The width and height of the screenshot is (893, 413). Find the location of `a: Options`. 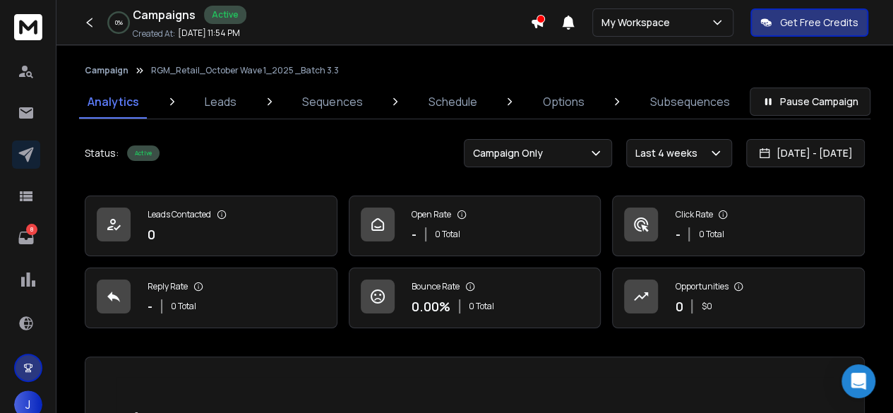

a: Options is located at coordinates (563, 102).